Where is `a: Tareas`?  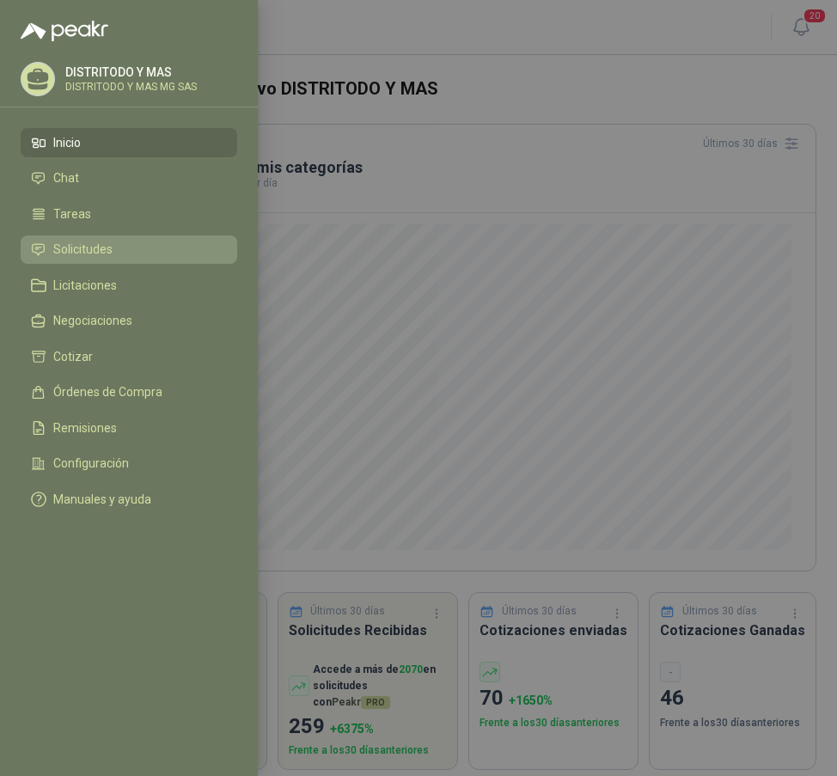
a: Tareas is located at coordinates (129, 214).